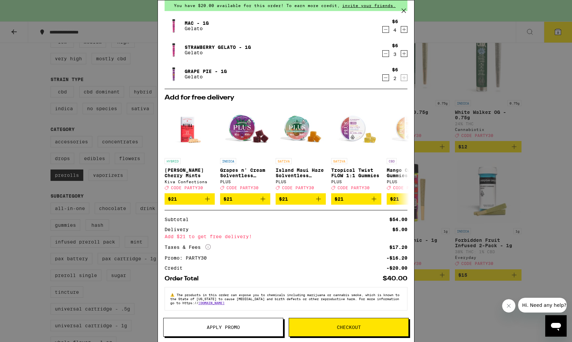 This screenshot has width=572, height=342. What do you see at coordinates (245, 149) in the screenshot?
I see `a: Open page for Grapes n' Cream Solventless Gummies from PLUS` at bounding box center [245, 149].